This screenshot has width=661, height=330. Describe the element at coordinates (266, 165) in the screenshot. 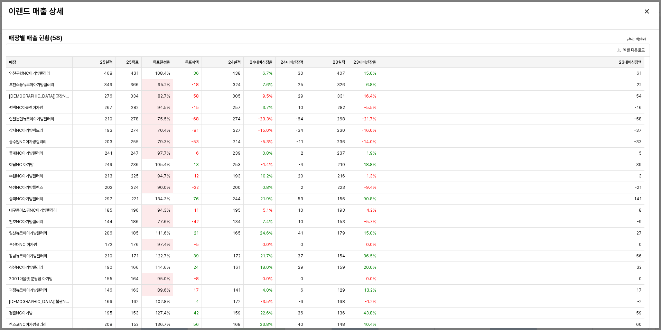

I see `span: -1.4%` at that location.